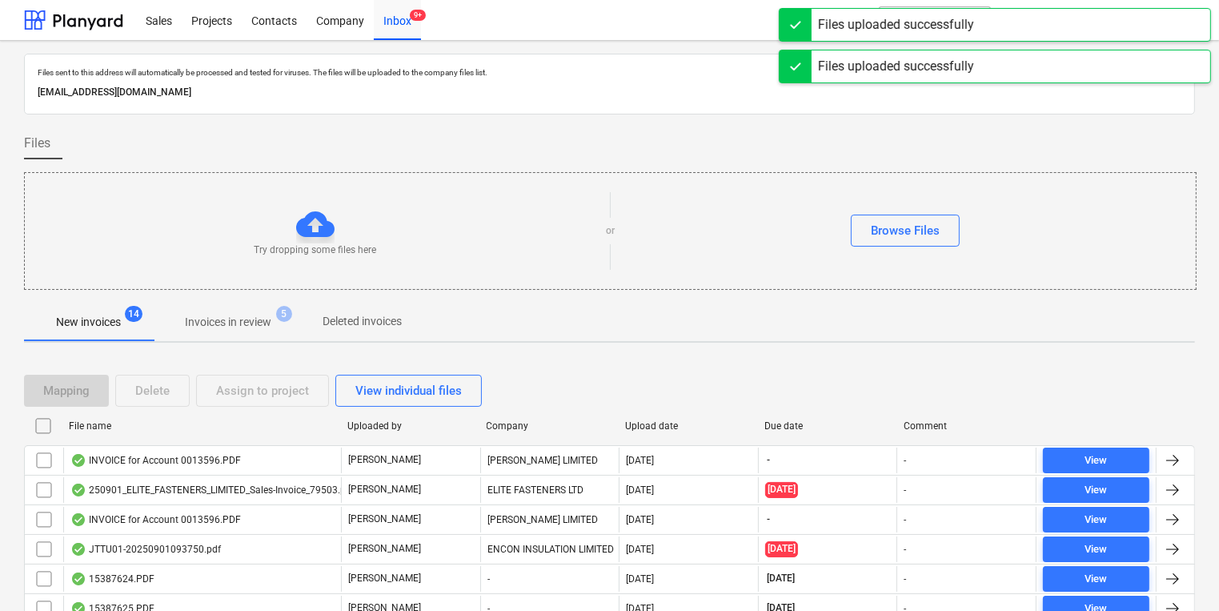  Describe the element at coordinates (906, 231) in the screenshot. I see `div: Browse Files` at that location.